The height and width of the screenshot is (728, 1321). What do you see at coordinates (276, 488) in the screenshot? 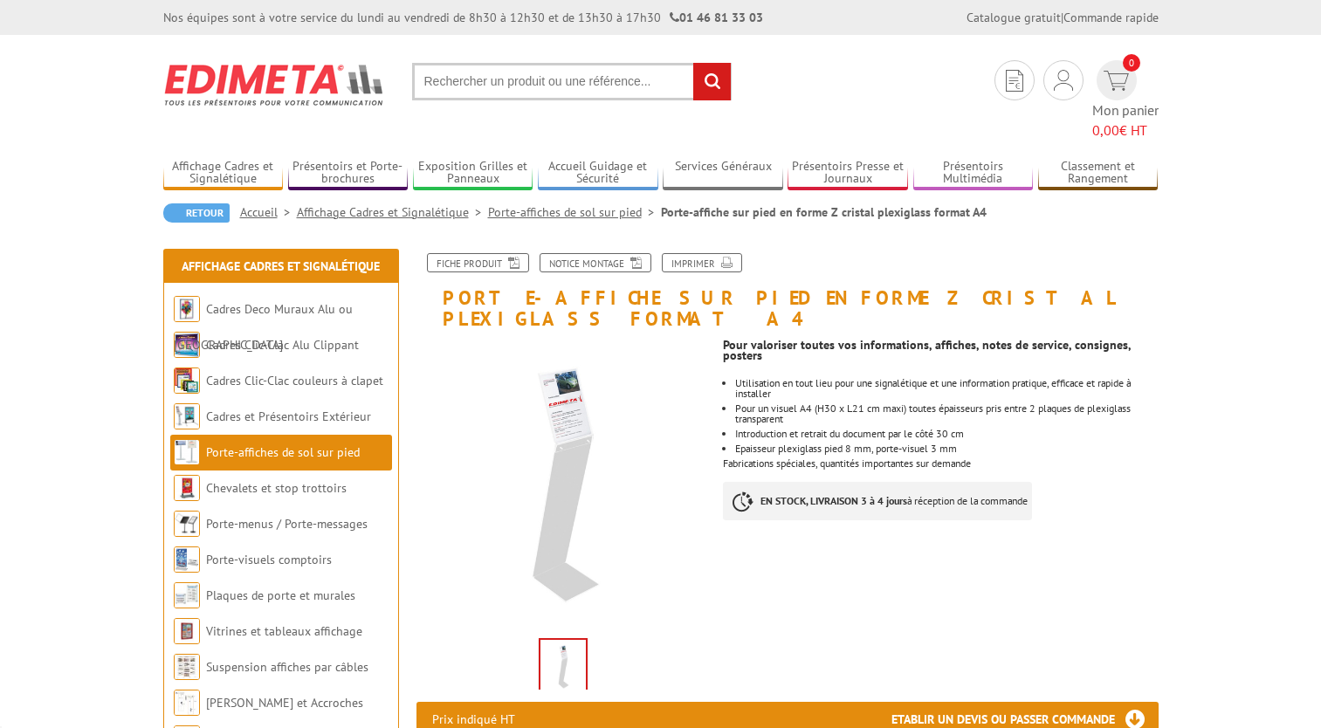
I see `a: Chevalets et stop trottoirs` at bounding box center [276, 488].